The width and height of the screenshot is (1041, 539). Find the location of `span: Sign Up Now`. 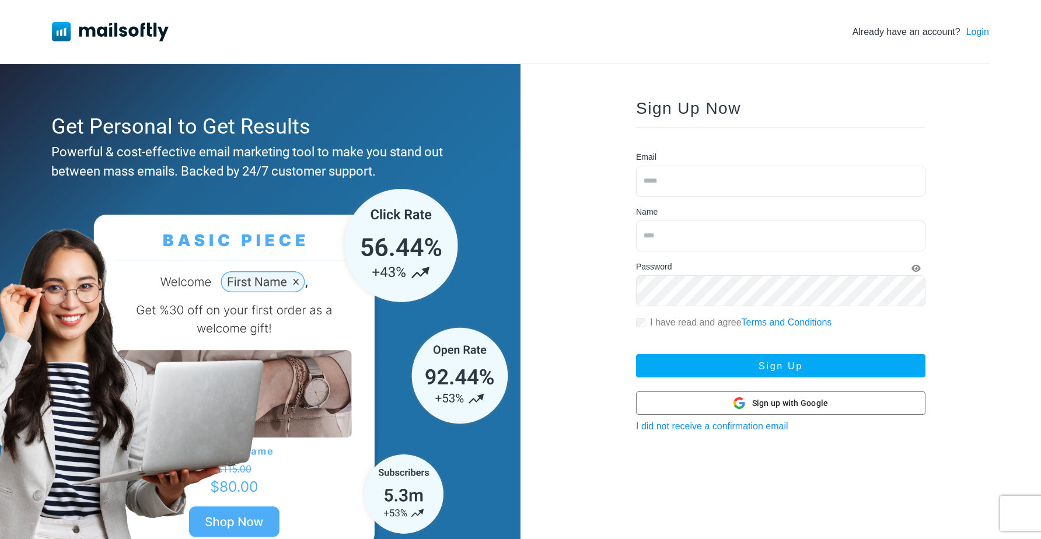

span: Sign Up Now is located at coordinates (689, 108).